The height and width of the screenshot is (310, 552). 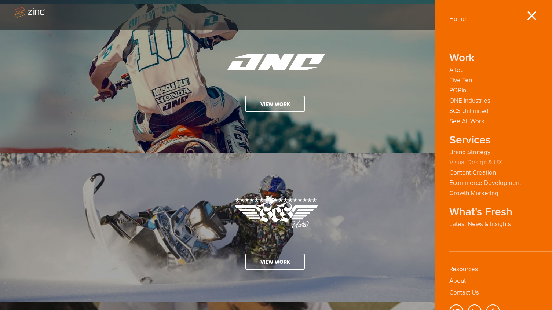 I want to click on a: Visual Design & UX, so click(x=476, y=162).